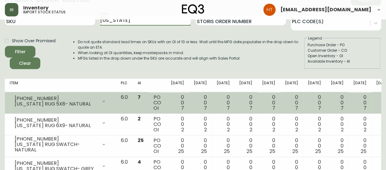  Describe the element at coordinates (191, 59) in the screenshot. I see `li: MFGs listed in the drop down under the SKU are accurate and will align with Sales Portal.` at that location.